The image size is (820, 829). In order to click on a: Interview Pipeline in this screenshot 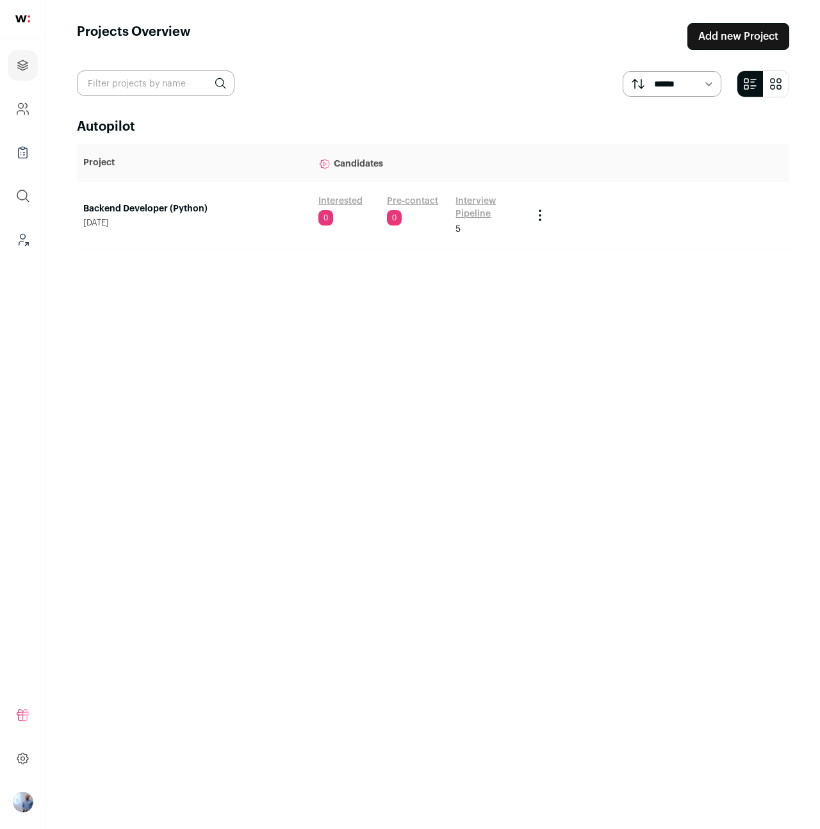, I will do `click(487, 207)`.